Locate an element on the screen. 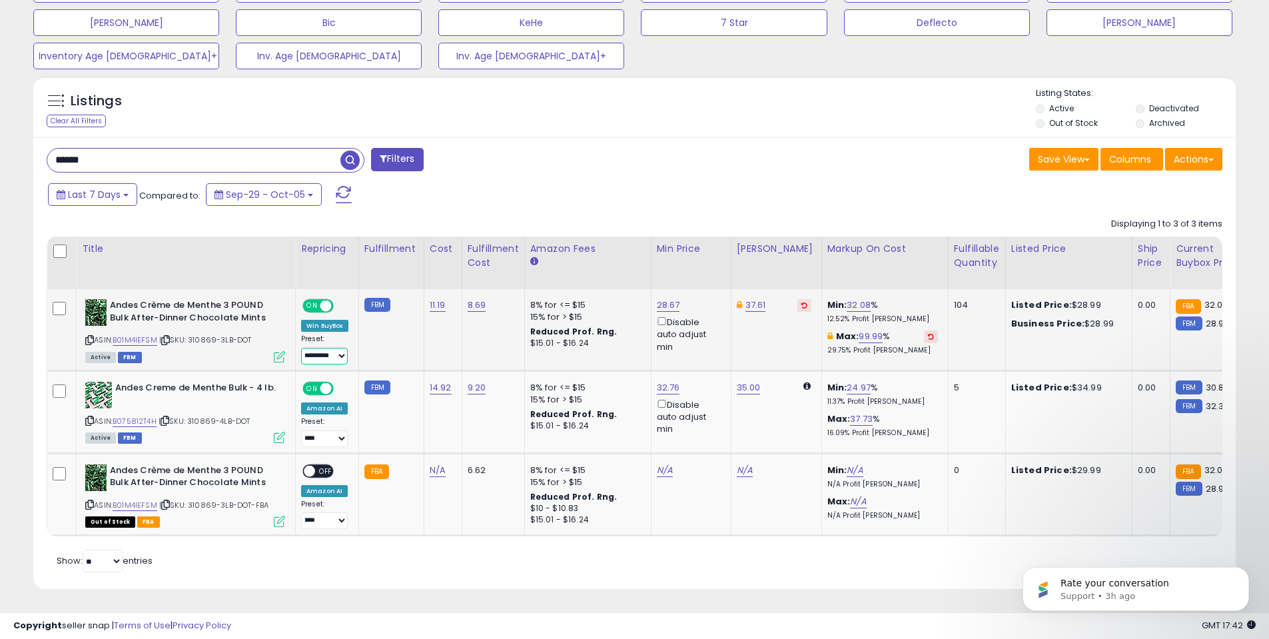 The height and width of the screenshot is (639, 1269). span: Columns is located at coordinates (1130, 159).